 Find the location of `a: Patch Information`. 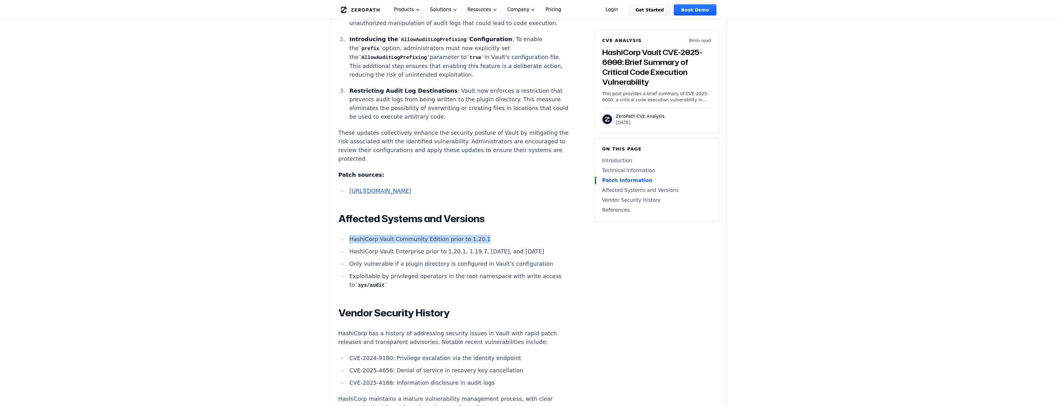

a: Patch Information is located at coordinates (657, 181).